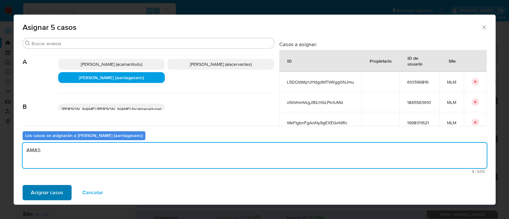  I want to click on textarea: AMAS, so click(254, 155).